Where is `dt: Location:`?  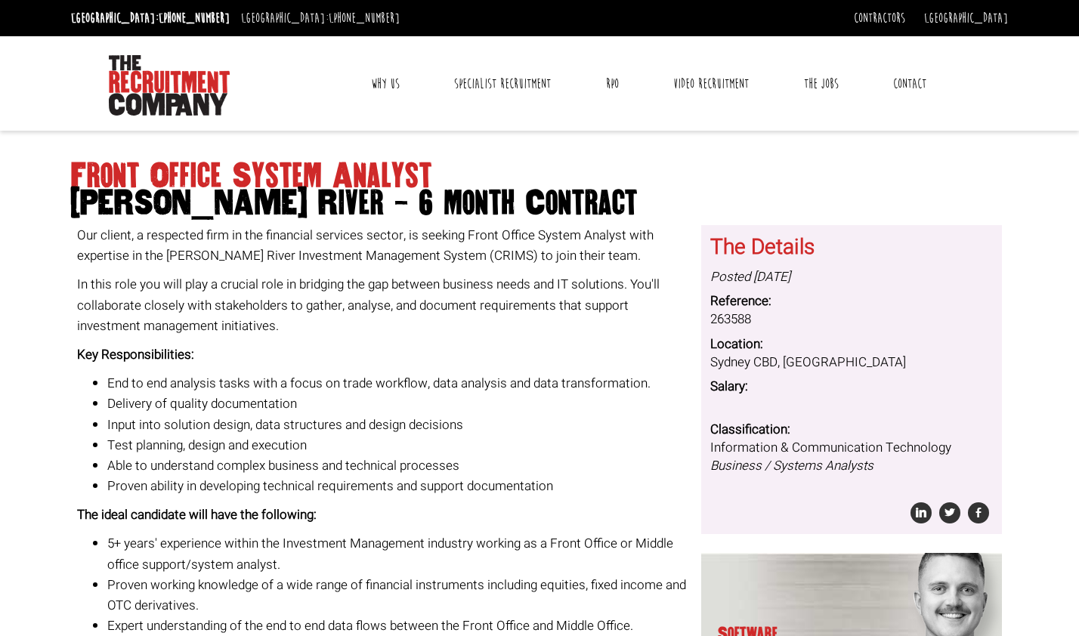 dt: Location: is located at coordinates (851, 344).